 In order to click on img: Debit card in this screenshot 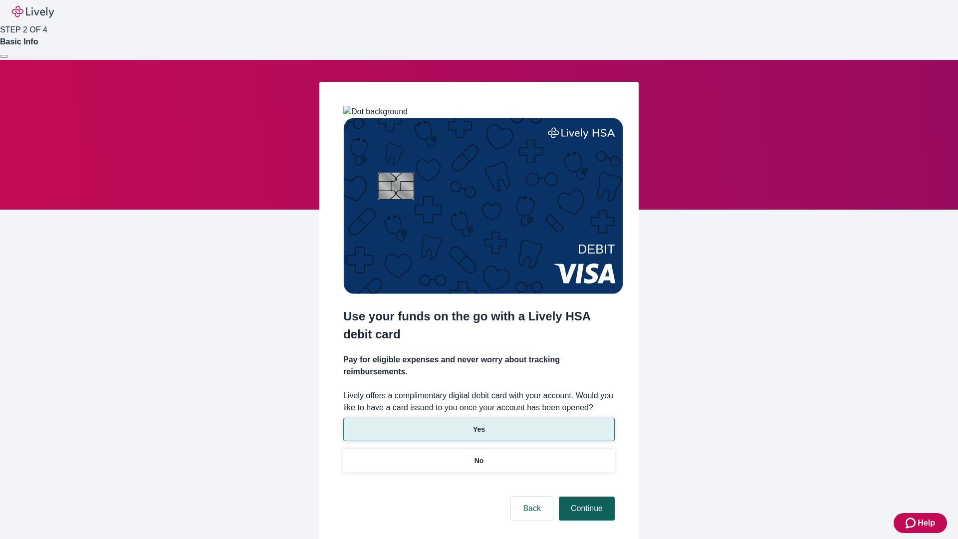, I will do `click(483, 206)`.